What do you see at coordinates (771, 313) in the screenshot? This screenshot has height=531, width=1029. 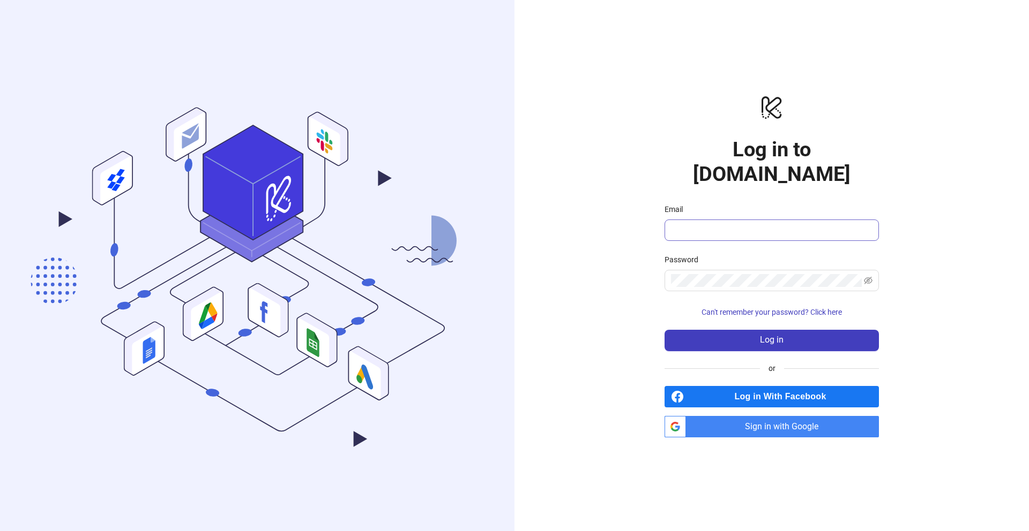 I see `button: Can't remember your password? Click here` at bounding box center [771, 313].